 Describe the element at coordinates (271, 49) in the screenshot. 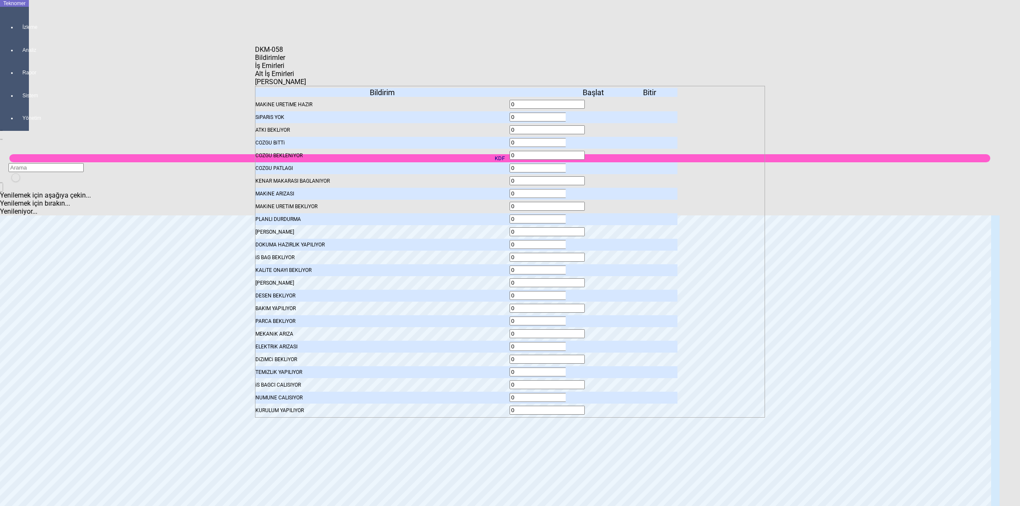

I see `div: DKM-058` at that location.